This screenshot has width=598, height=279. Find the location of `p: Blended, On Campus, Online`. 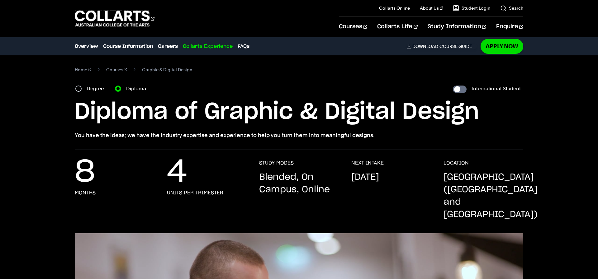

p: Blended, On Campus, Online is located at coordinates (299, 184).